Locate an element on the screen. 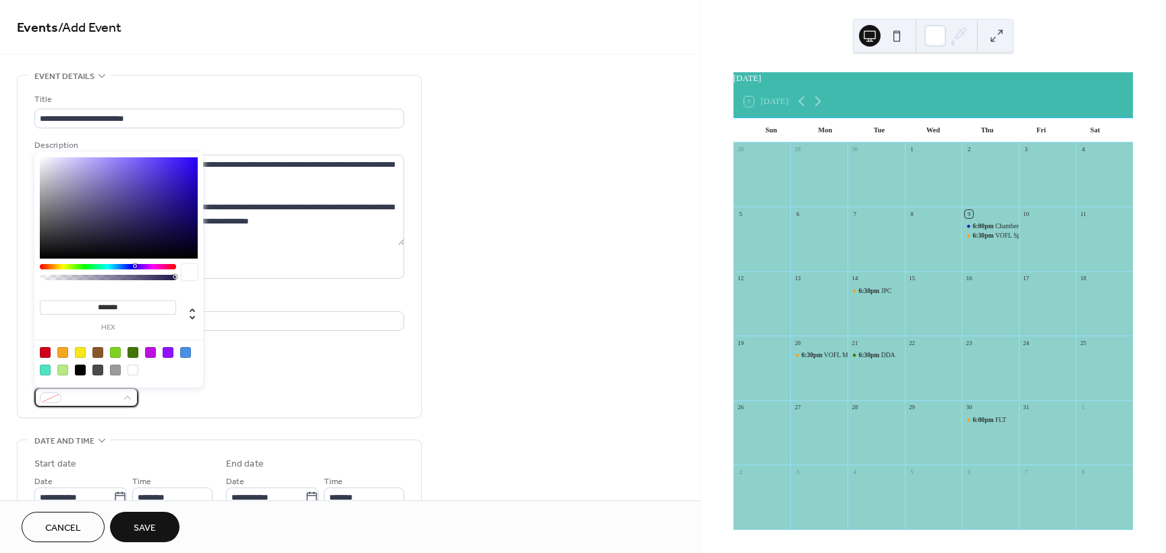  div: 19 is located at coordinates (741, 343).